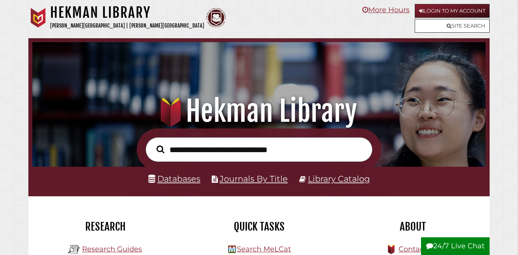 The height and width of the screenshot is (255, 518). I want to click on img: Calvin Theological Seminary, so click(216, 18).